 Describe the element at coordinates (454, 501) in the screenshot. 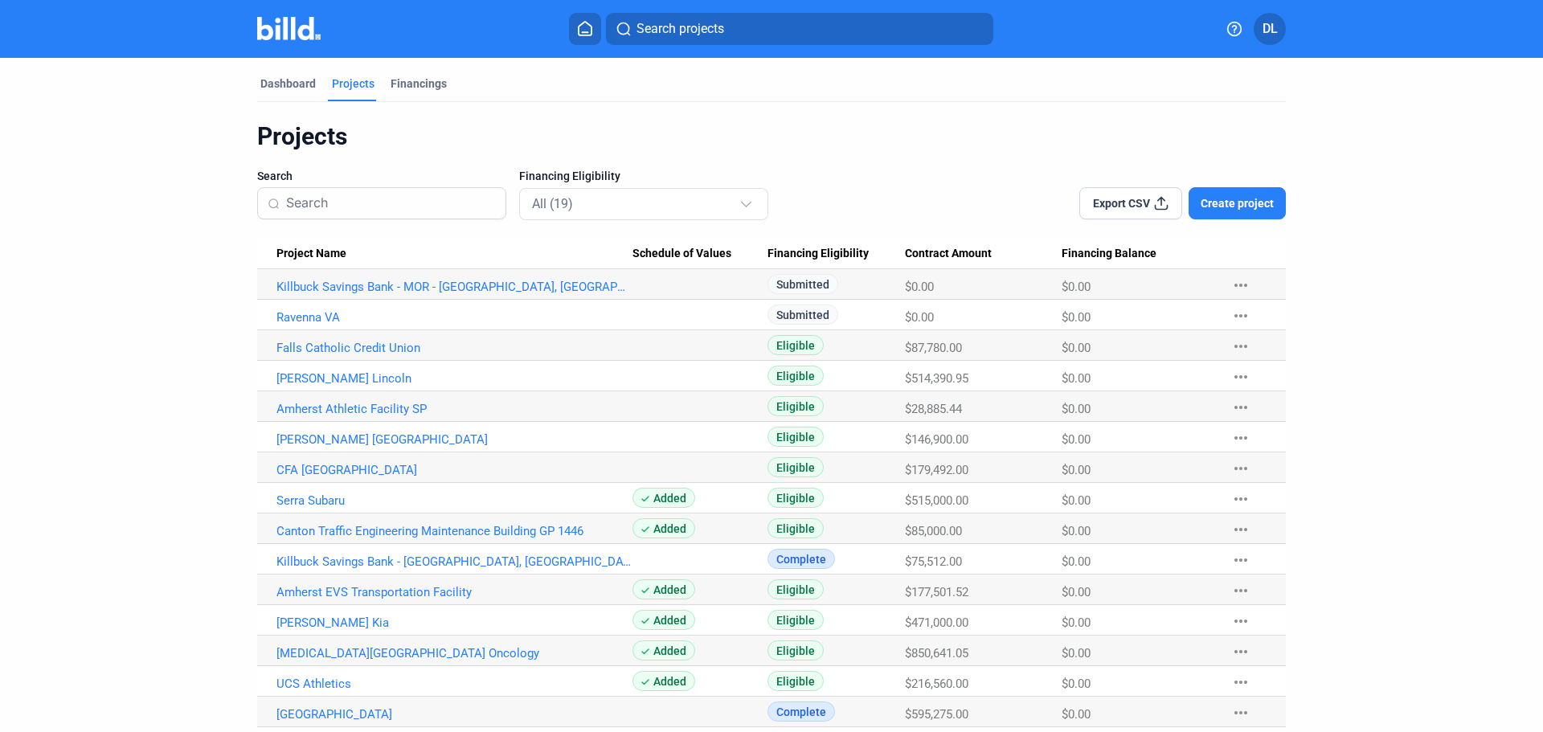

I see `a: Serra Subaru` at that location.